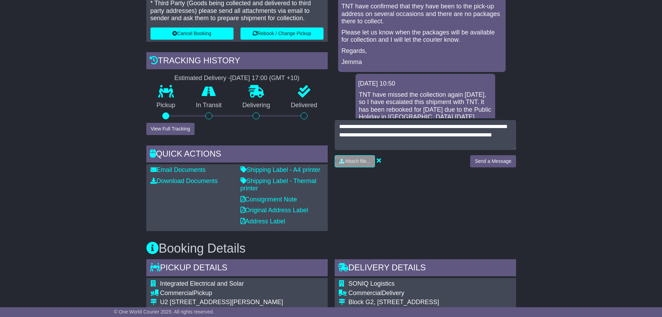 The height and width of the screenshot is (317, 662). Describe the element at coordinates (237, 62) in the screenshot. I see `div: Tracking history` at that location.